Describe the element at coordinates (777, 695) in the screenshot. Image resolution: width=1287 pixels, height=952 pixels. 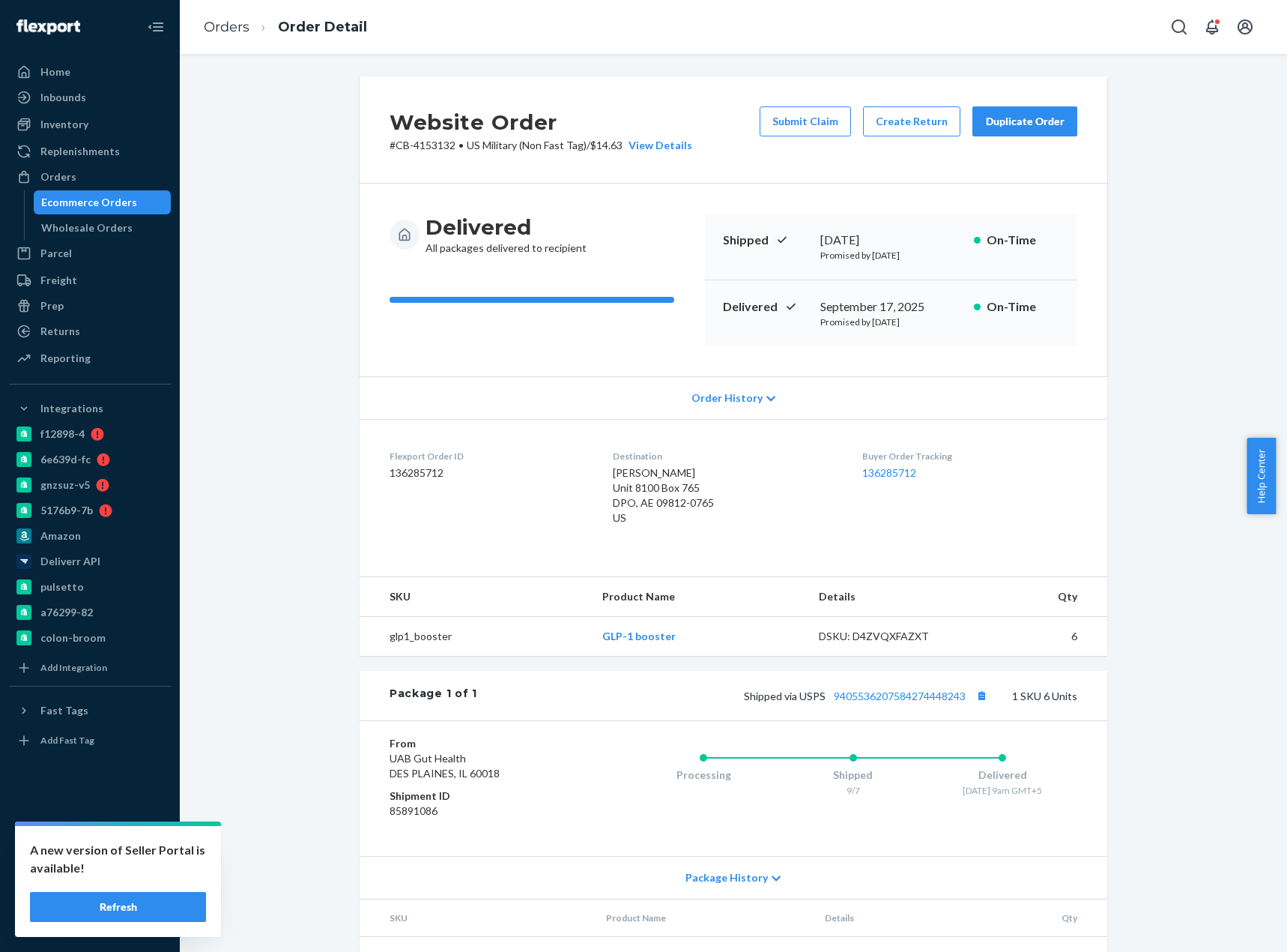
I see `div: 1 SKU 6 Units` at that location.